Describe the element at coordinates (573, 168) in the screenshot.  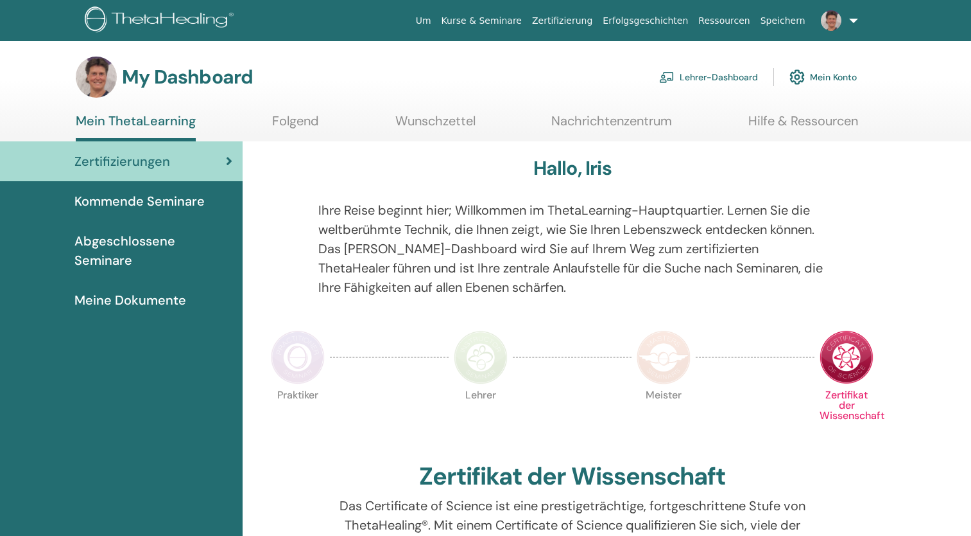
I see `h3: Hallo, Iris` at that location.